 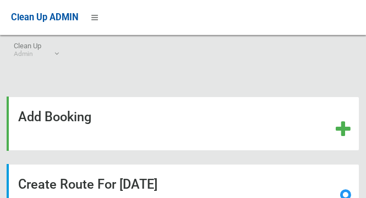 I want to click on strong: Add Booking, so click(x=54, y=117).